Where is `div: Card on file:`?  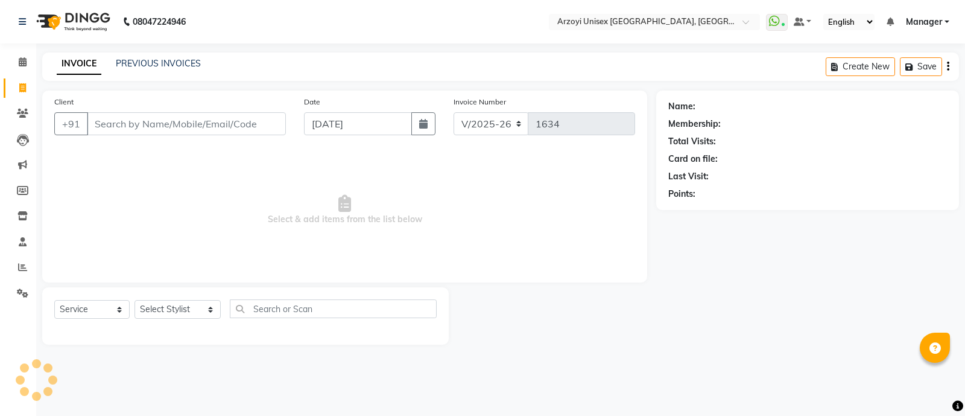 div: Card on file: is located at coordinates (693, 159).